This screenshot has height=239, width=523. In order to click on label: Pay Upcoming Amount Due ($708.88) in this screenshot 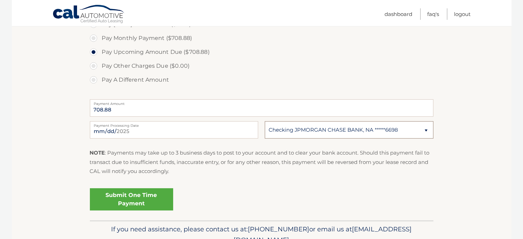, I will do `click(262, 52)`.